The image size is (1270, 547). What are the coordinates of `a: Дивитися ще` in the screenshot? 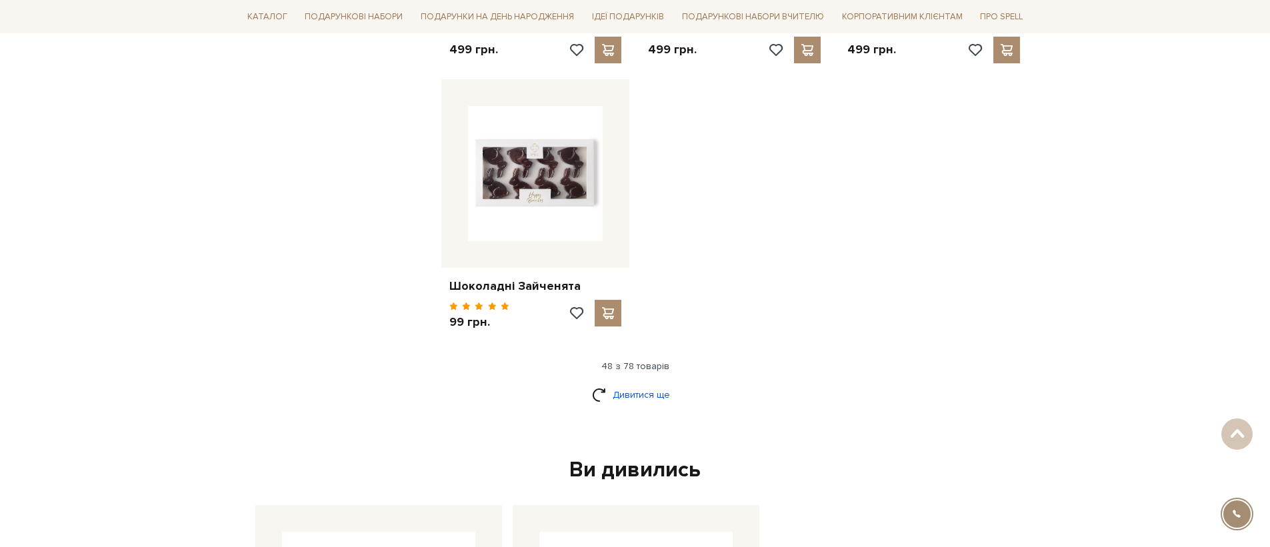 It's located at (635, 395).